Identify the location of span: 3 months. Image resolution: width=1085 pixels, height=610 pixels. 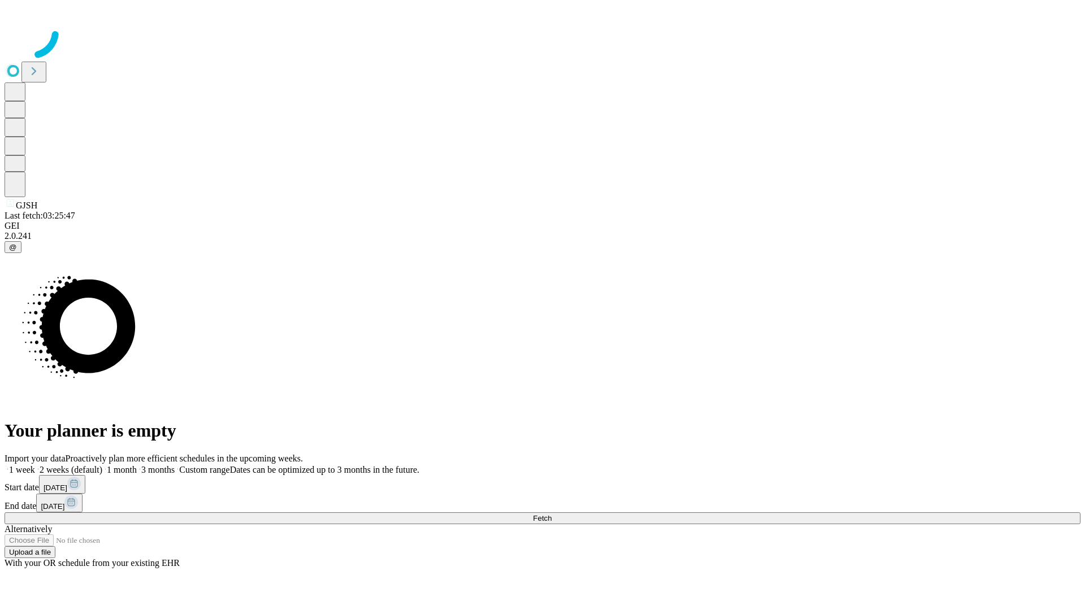
(158, 470).